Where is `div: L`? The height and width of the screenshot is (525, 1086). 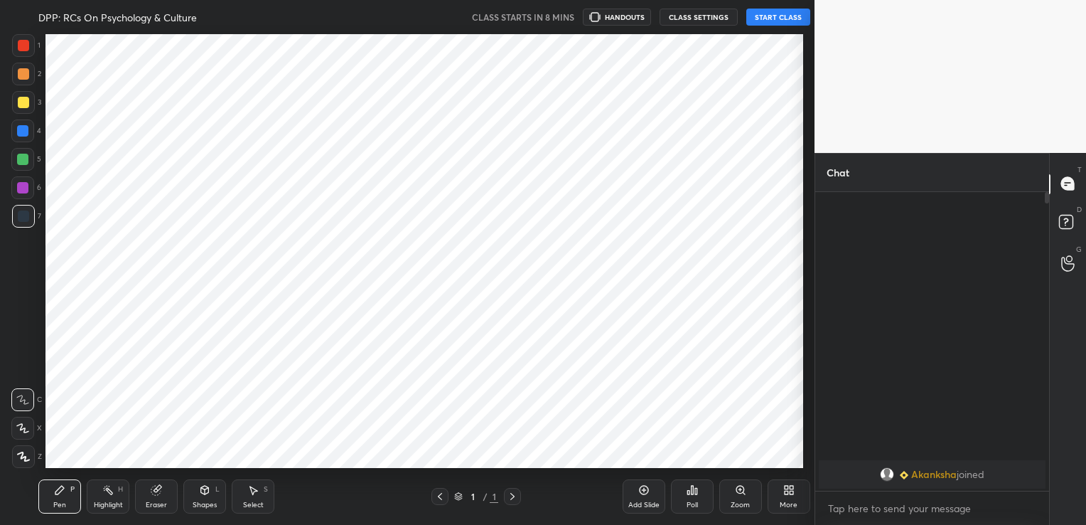 div: L is located at coordinates (218, 489).